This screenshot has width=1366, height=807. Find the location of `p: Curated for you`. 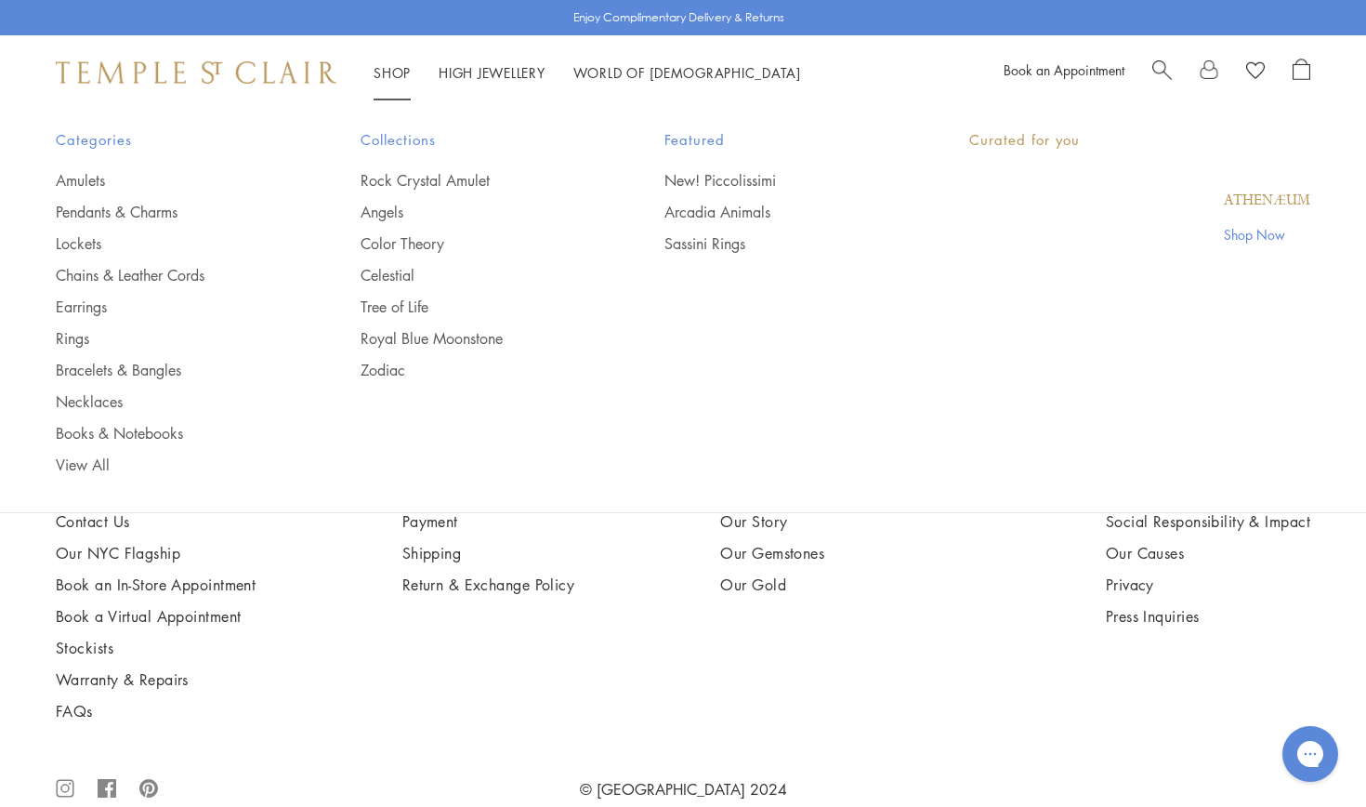

p: Curated for you is located at coordinates (1139, 139).